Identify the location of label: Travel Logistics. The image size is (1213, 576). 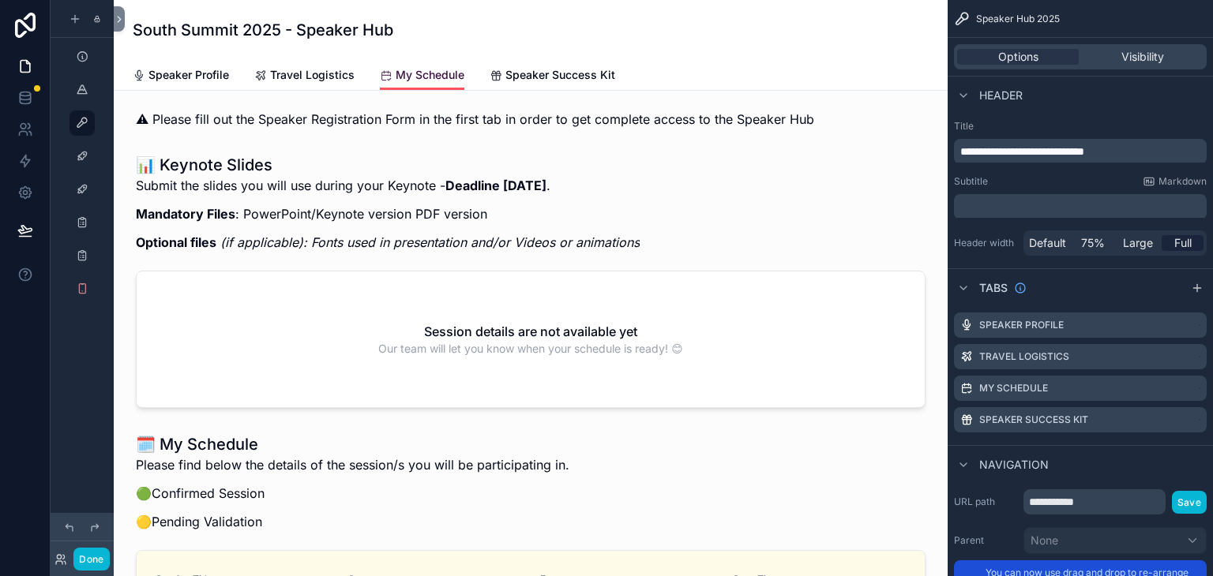
(1024, 357).